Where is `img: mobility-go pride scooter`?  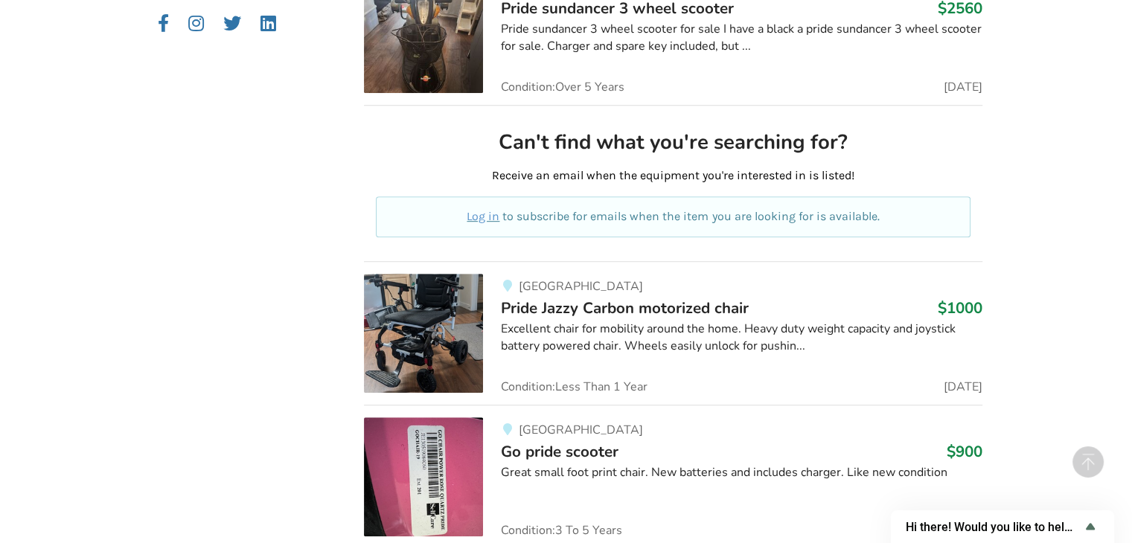
img: mobility-go pride scooter is located at coordinates (424, 477).